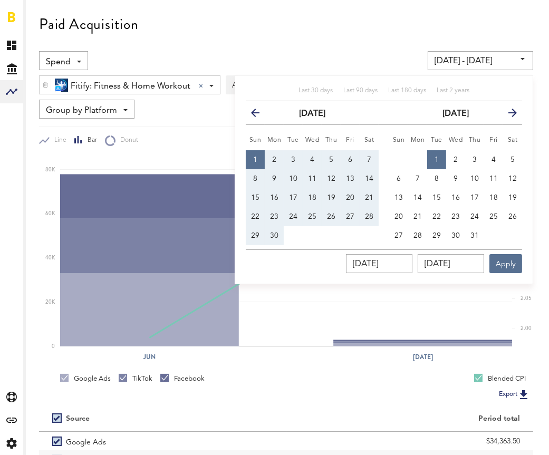 The width and height of the screenshot is (549, 455). What do you see at coordinates (513, 217) in the screenshot?
I see `span: 26` at bounding box center [513, 217].